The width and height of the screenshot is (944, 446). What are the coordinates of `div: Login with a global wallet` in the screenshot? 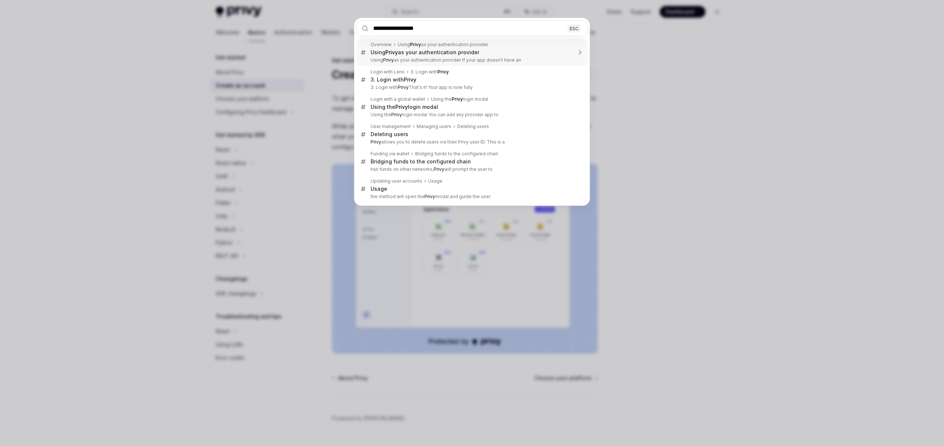 It's located at (398, 99).